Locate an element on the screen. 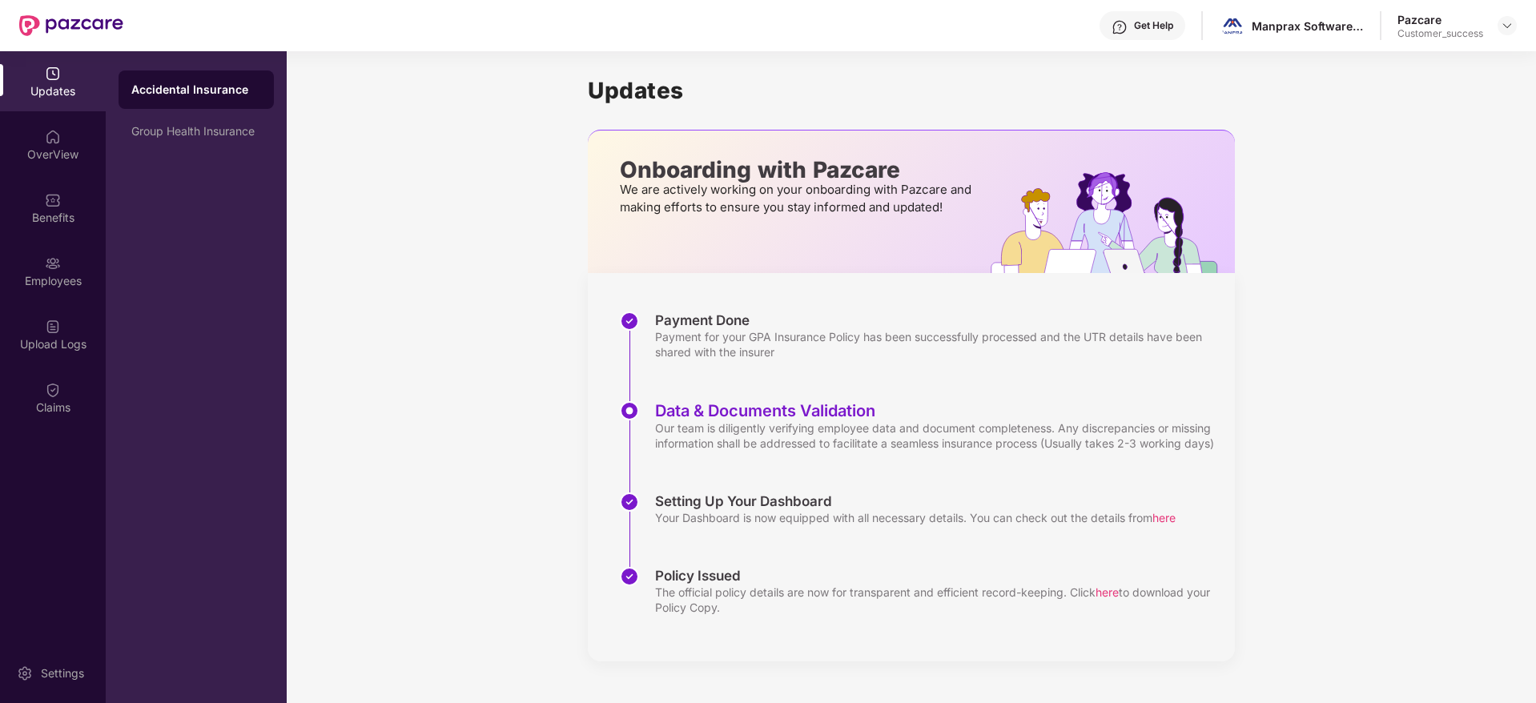 This screenshot has width=1536, height=703. div: Data & Documents Validation is located at coordinates (937, 411).